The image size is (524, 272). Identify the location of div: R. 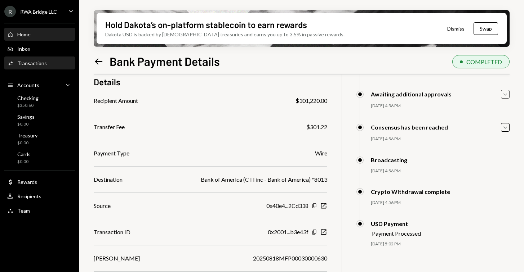
(10, 12).